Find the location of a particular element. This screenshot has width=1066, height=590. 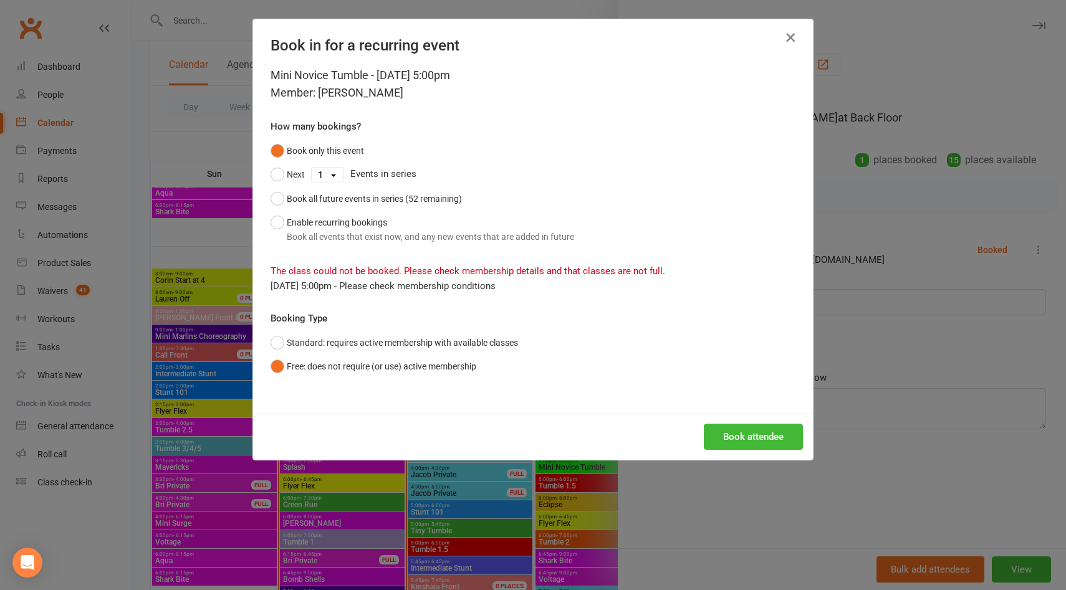

div: Open Intercom Messenger is located at coordinates (27, 563).